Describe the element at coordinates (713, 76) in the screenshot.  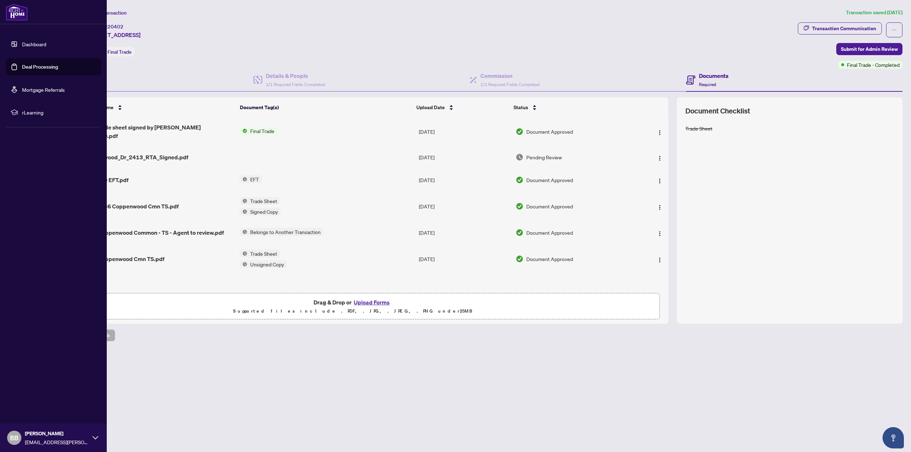
I see `h4: Documents` at that location.